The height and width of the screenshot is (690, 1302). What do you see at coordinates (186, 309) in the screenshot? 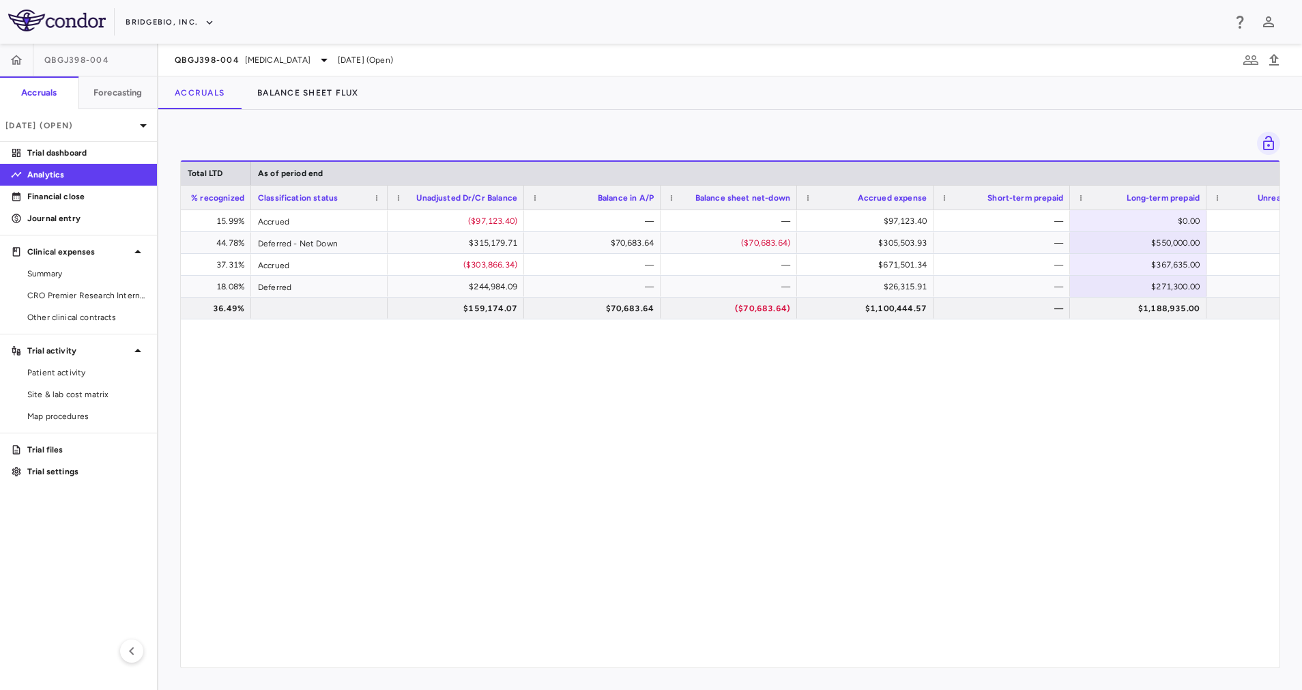
I see `div: 36.49%` at bounding box center [186, 309].